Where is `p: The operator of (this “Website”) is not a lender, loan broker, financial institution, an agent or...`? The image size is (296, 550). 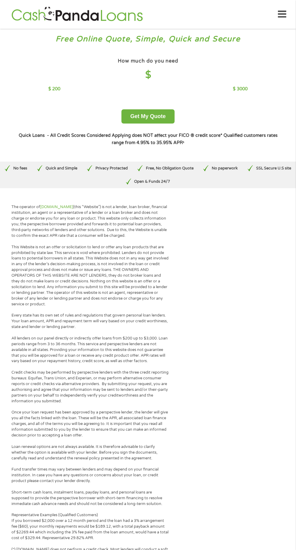
p: The operator of (this “Website”) is not a lender, loan broker, financial institution, an agent or... is located at coordinates (90, 221).